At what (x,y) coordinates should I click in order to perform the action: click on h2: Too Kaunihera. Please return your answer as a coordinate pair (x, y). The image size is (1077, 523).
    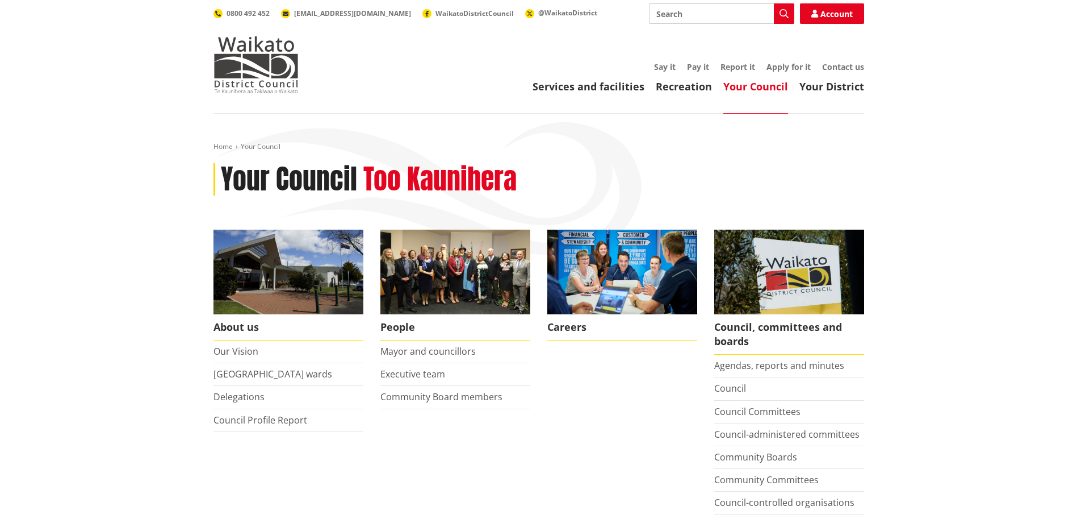
    Looking at the image, I should click on (440, 179).